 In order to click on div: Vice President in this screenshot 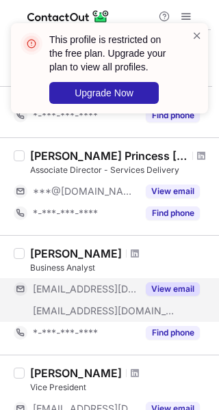, I will do `click(120, 388)`.